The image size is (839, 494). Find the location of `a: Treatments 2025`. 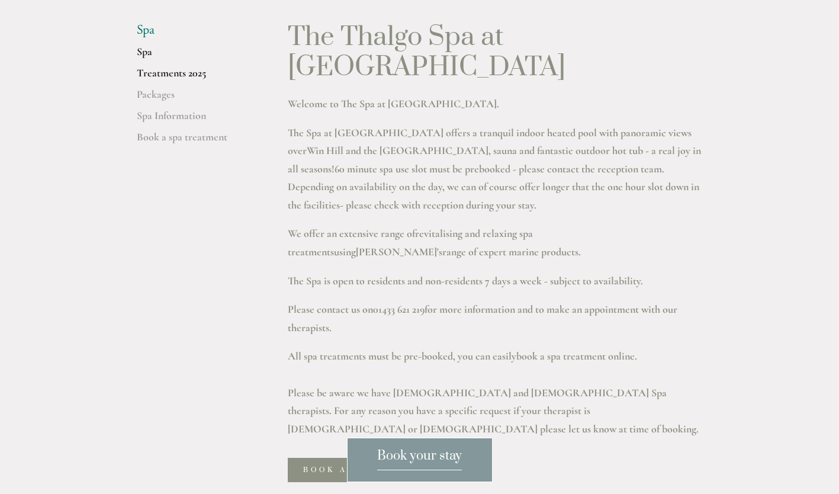

a: Treatments 2025 is located at coordinates (193, 77).